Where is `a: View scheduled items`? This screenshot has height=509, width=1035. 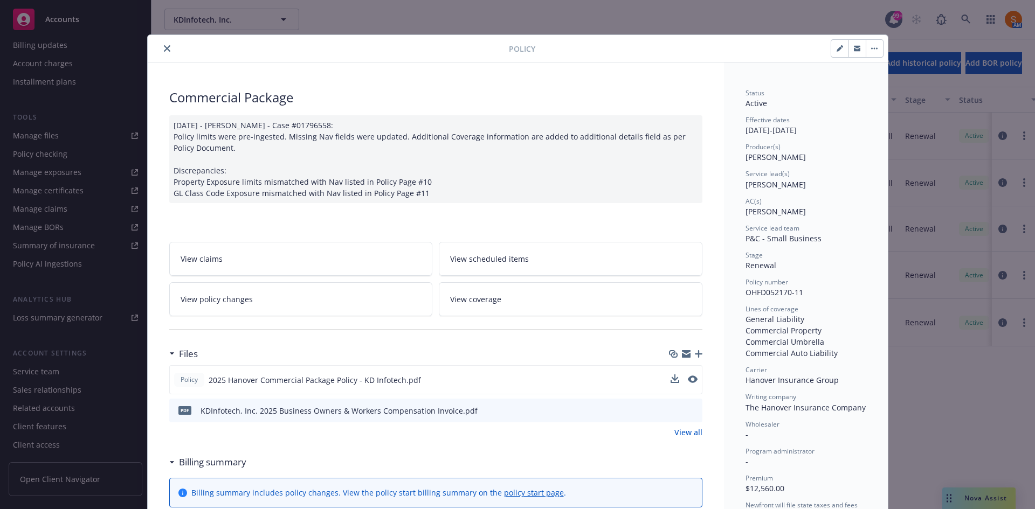
a: View scheduled items is located at coordinates (570, 259).